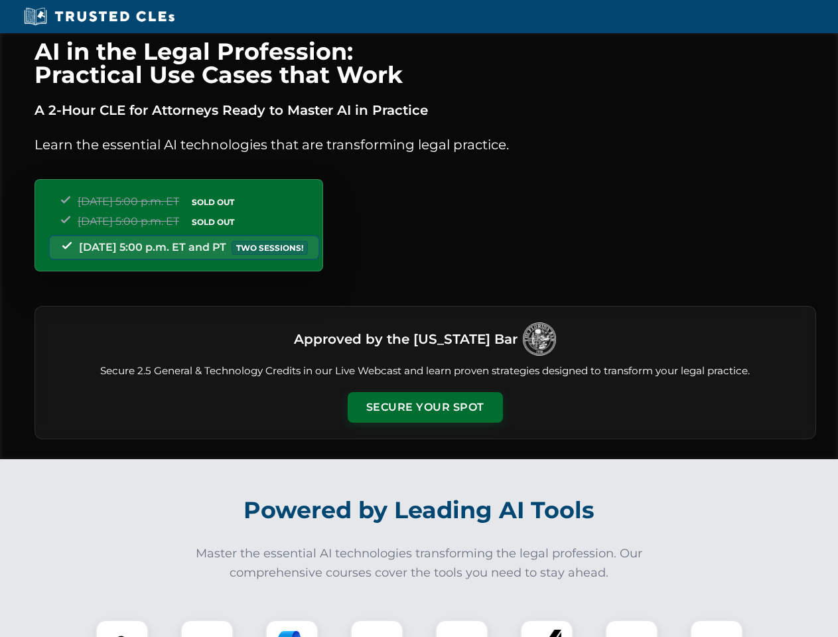 This screenshot has height=637, width=838. What do you see at coordinates (540, 339) in the screenshot?
I see `img: Logo` at bounding box center [540, 339].